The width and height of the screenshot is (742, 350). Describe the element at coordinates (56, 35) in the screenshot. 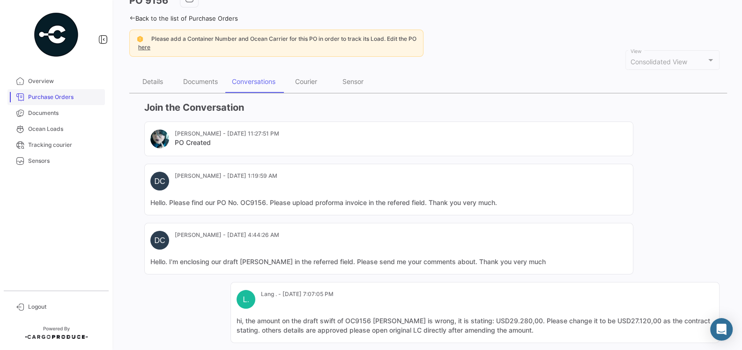

I see `img: powered-by.png` at that location.